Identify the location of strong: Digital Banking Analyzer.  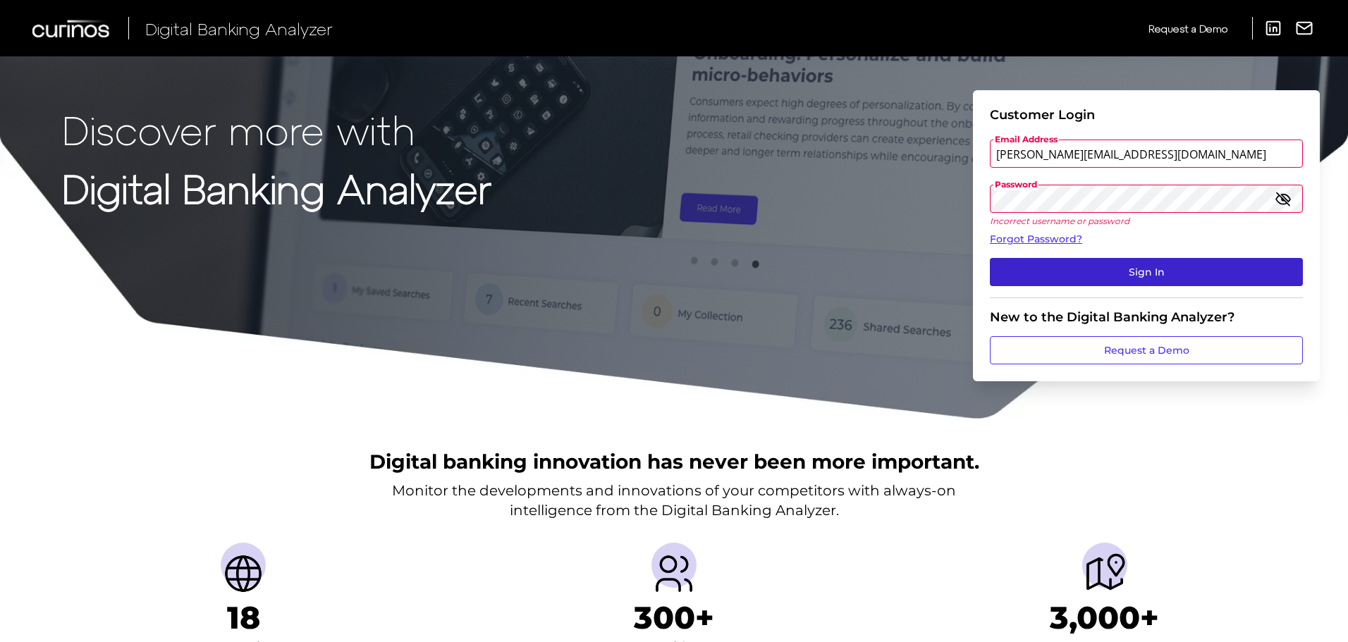
(276, 188).